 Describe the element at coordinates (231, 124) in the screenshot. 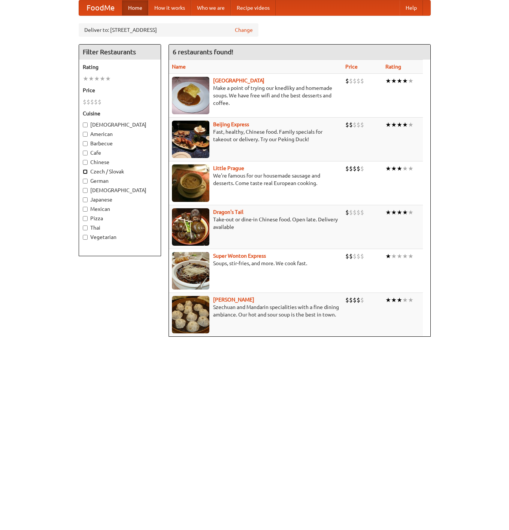

I see `b: Beijing Express` at that location.